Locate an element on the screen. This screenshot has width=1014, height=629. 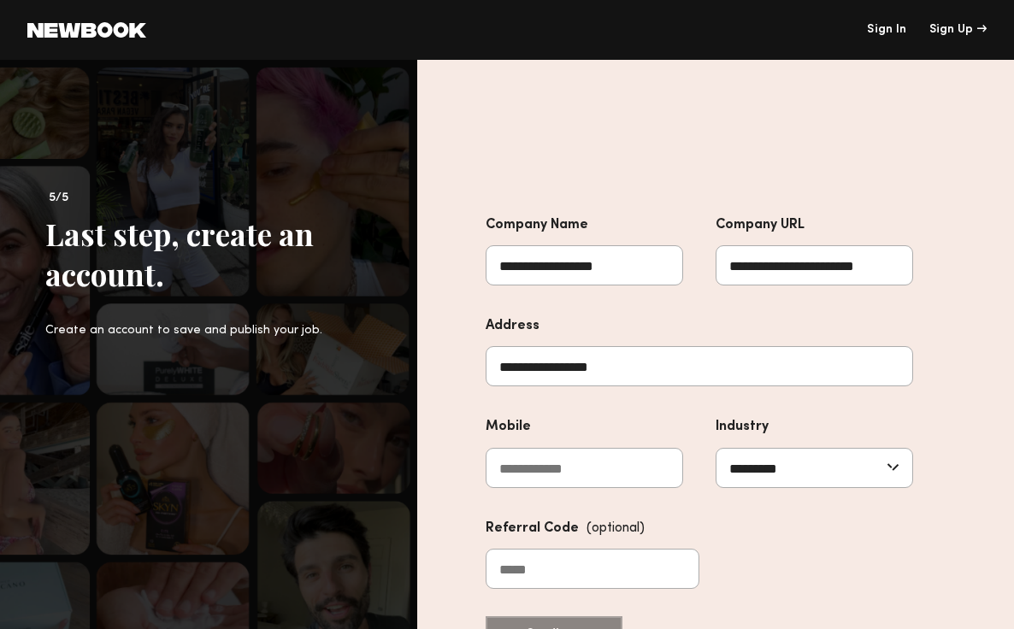
div: Industry is located at coordinates (814, 427).